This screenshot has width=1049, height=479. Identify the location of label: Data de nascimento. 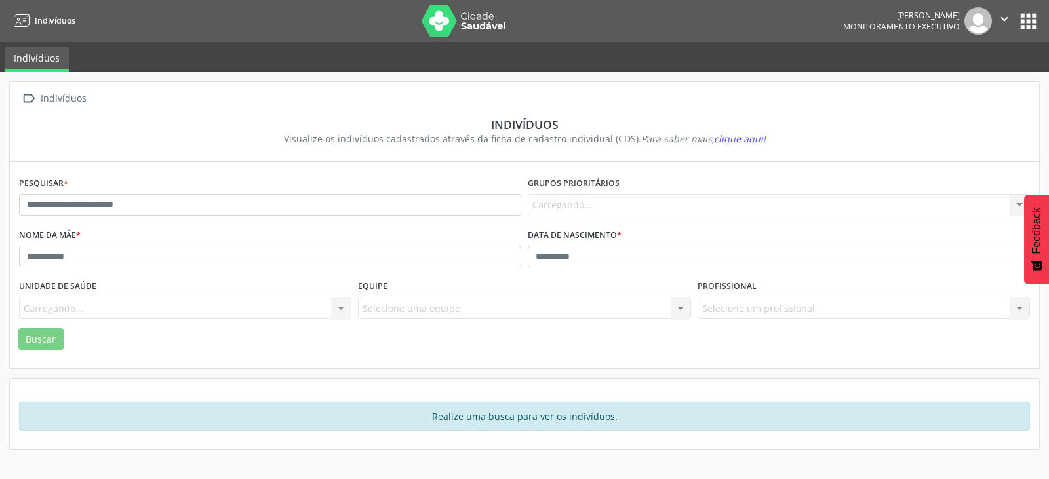
(574, 235).